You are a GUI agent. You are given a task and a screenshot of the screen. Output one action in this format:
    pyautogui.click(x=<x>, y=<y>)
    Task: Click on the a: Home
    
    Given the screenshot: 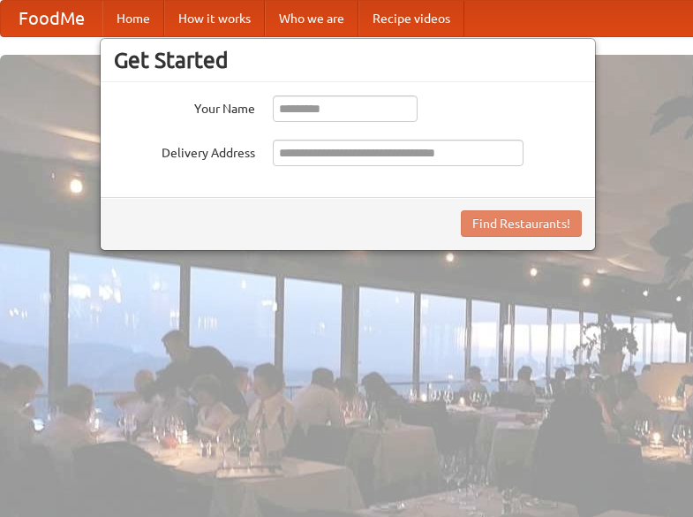 What is the action you would take?
    pyautogui.click(x=133, y=19)
    